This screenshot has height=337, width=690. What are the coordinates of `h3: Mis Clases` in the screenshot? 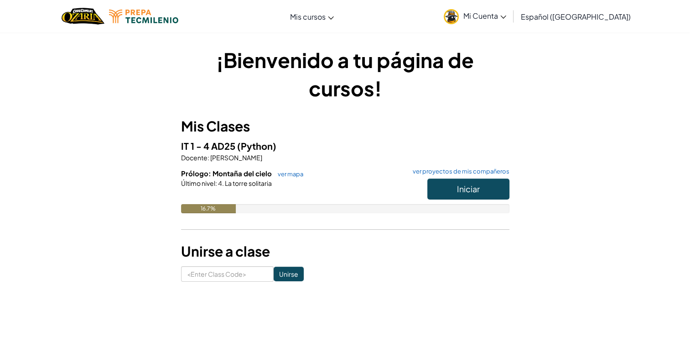 It's located at (345, 126).